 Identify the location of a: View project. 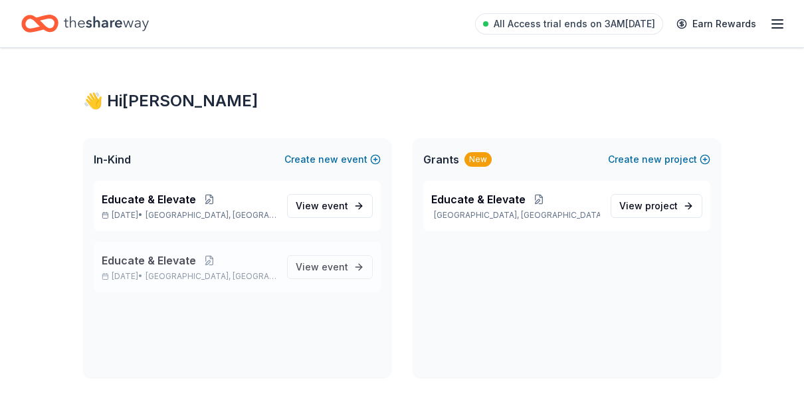
(657, 206).